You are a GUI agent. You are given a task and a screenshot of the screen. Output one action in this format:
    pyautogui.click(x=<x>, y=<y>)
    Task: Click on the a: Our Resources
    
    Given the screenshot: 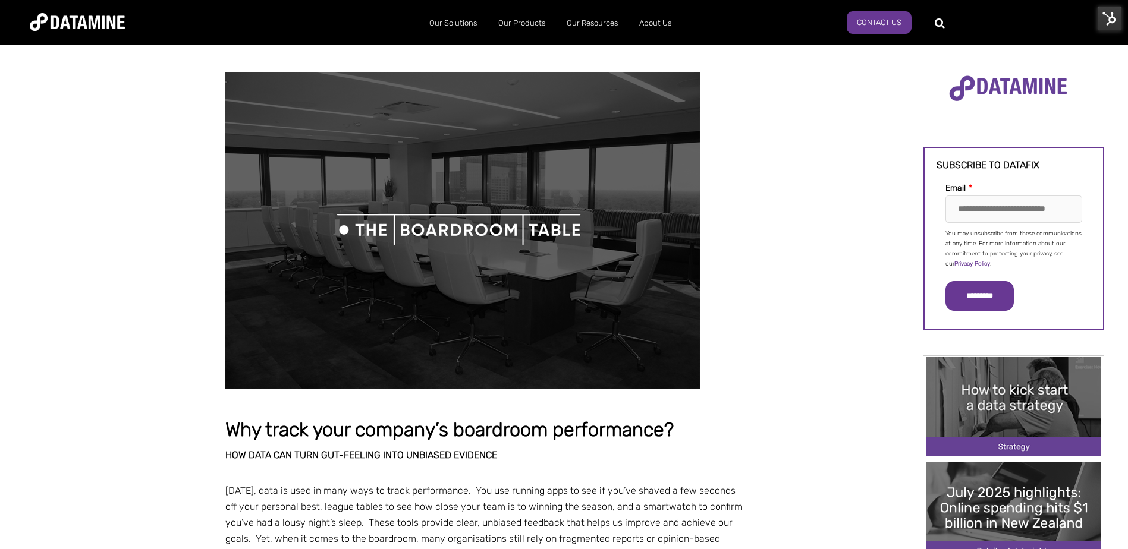 What is the action you would take?
    pyautogui.click(x=592, y=23)
    